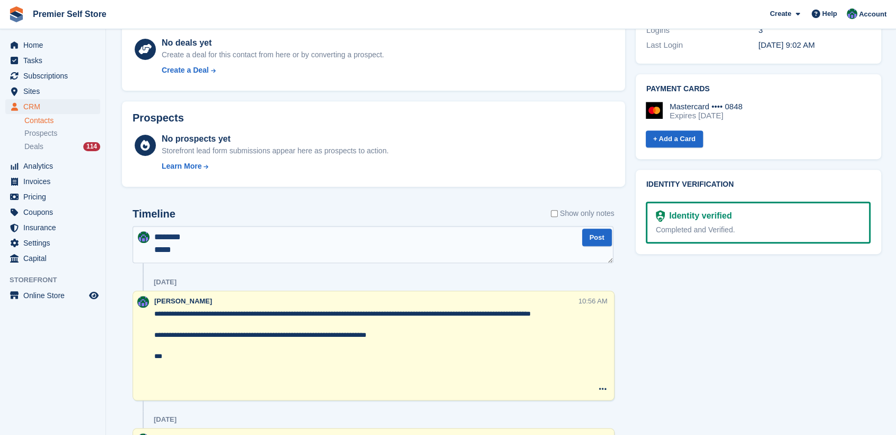 The height and width of the screenshot is (435, 896). I want to click on div: No deals yet, so click(272, 43).